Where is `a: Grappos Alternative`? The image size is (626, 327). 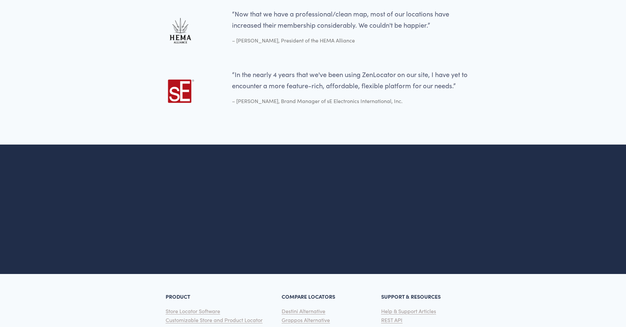 a: Grappos Alternative is located at coordinates (306, 319).